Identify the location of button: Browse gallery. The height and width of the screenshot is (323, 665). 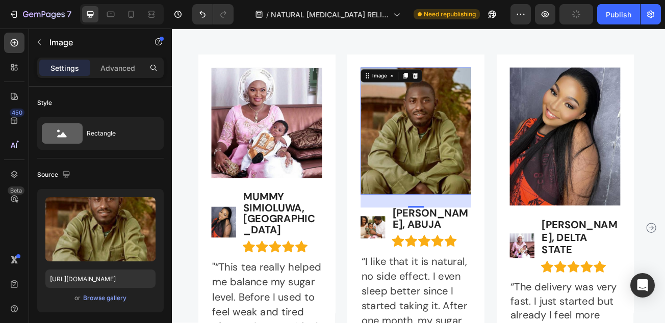
(105, 298).